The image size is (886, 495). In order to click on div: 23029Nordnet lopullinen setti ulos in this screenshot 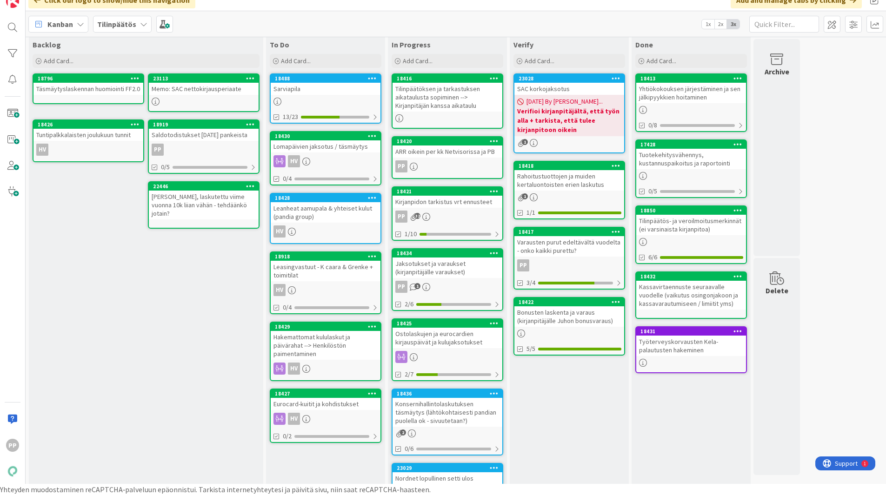, I will do `click(448, 474)`.